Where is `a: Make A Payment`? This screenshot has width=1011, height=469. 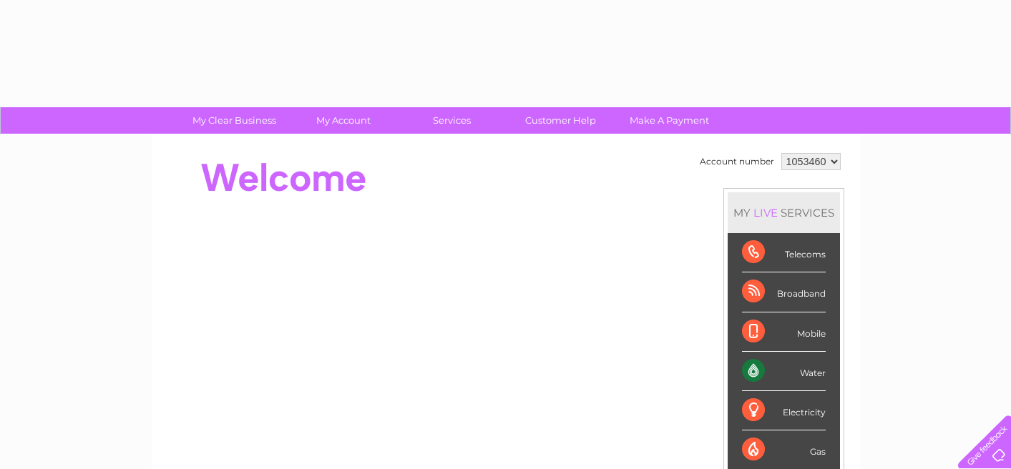 a: Make A Payment is located at coordinates (669, 120).